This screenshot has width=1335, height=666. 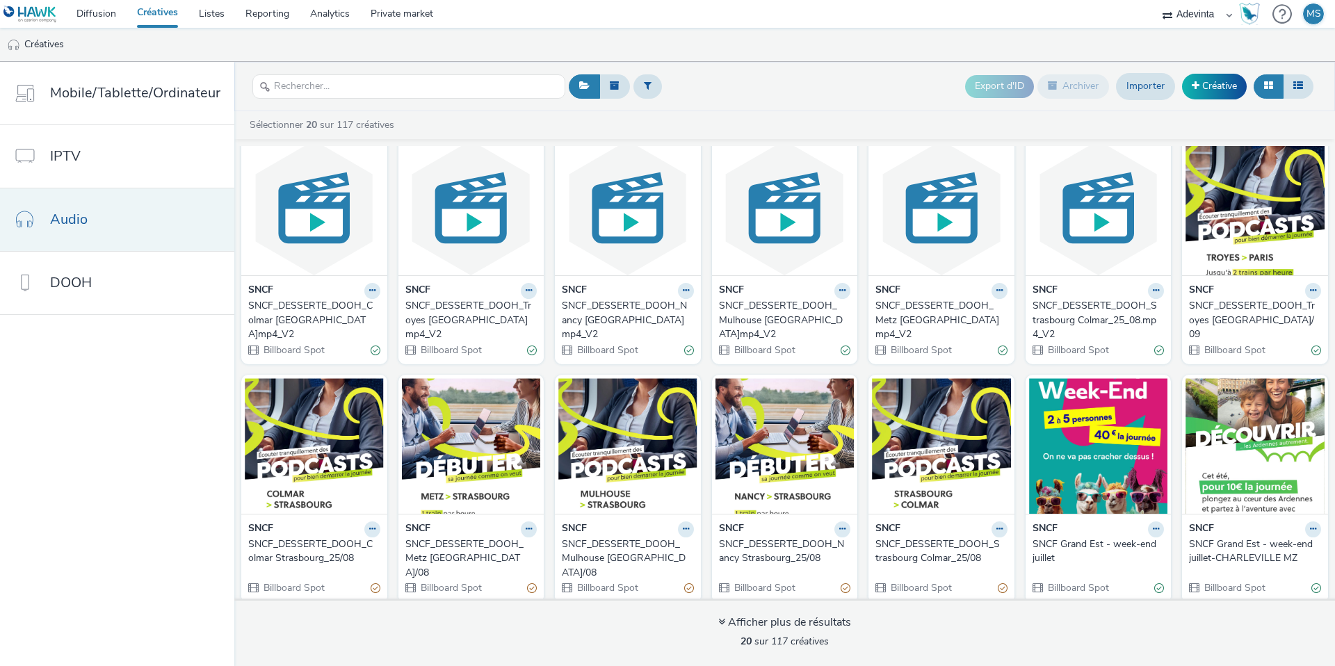 What do you see at coordinates (1269, 86) in the screenshot?
I see `button: Grille` at bounding box center [1269, 86].